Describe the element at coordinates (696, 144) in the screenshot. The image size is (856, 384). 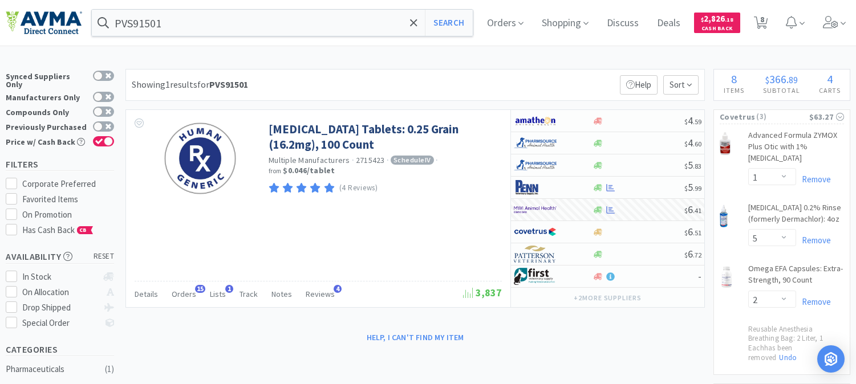
I see `span: . 60` at that location.